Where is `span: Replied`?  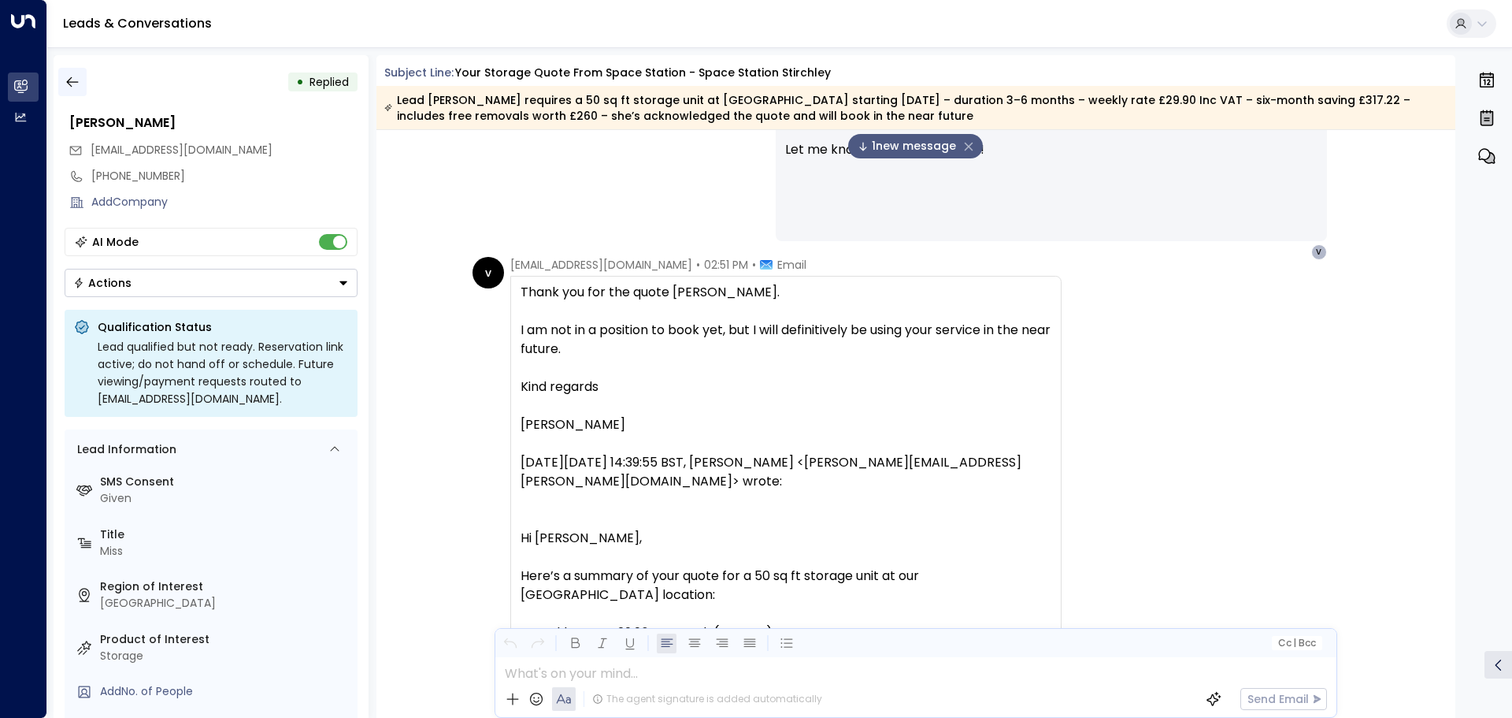
span: Replied is located at coordinates (329, 82).